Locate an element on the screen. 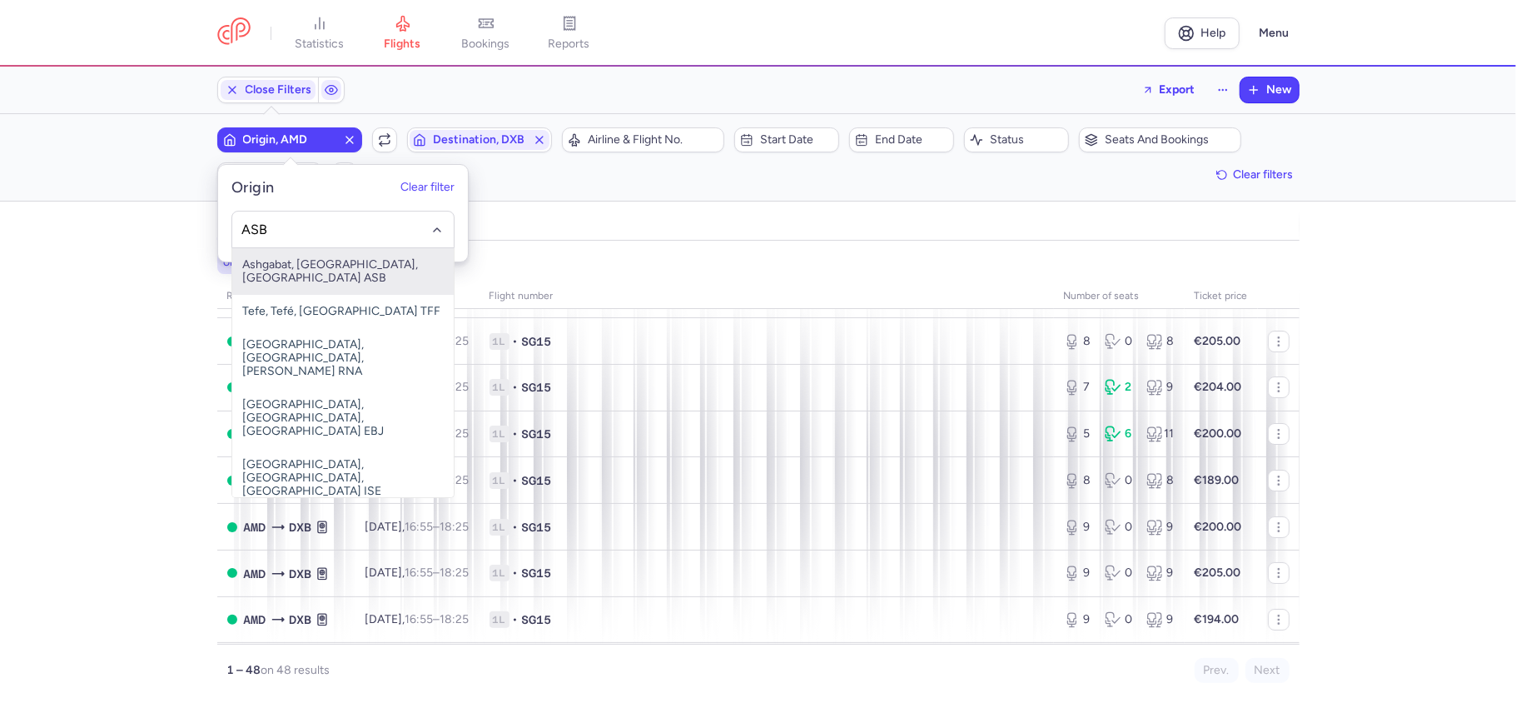  button: Origin, AMD is located at coordinates (290, 140).